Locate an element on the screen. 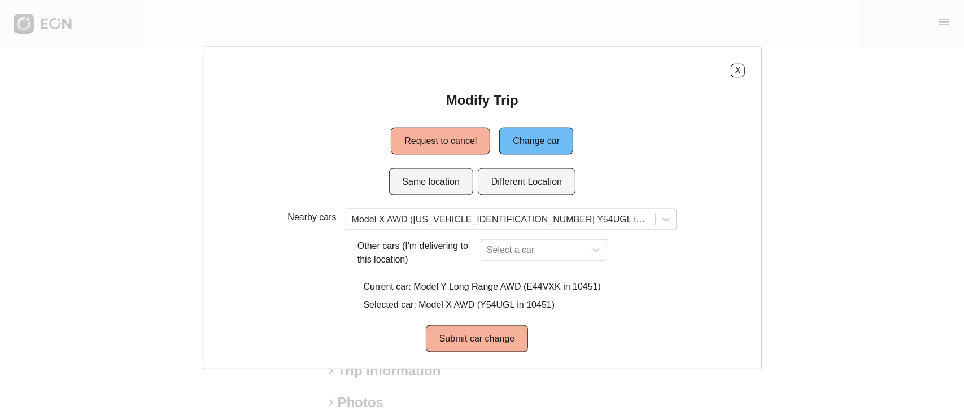 The image size is (964, 415). button: X is located at coordinates (738, 70).